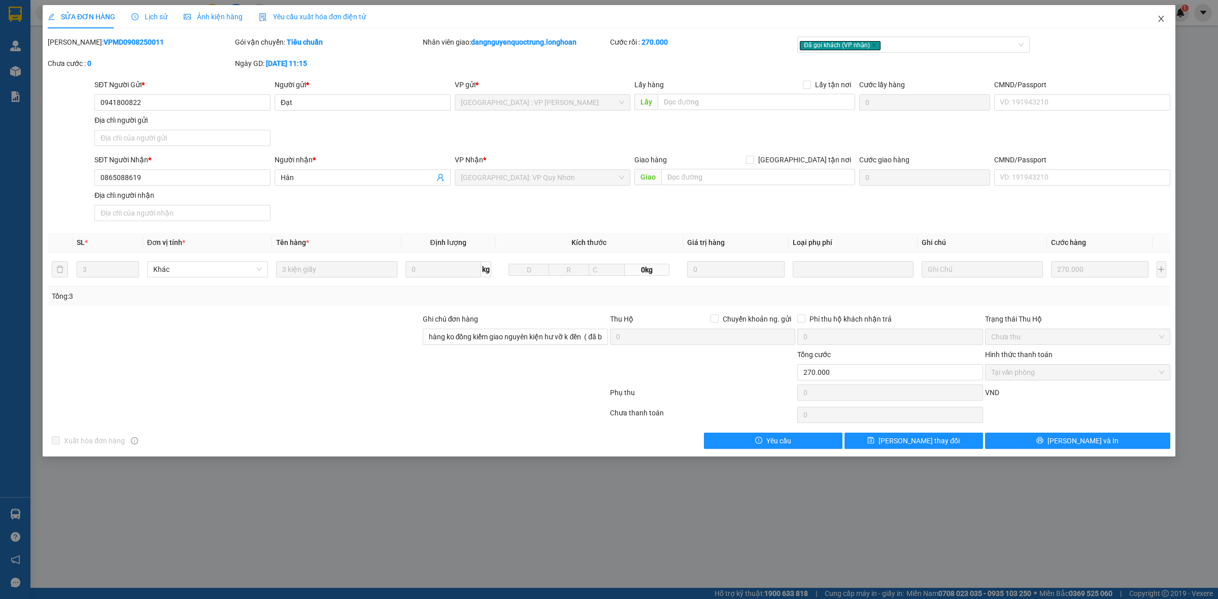  What do you see at coordinates (1068, 242) in the screenshot?
I see `span: Cước hàng` at bounding box center [1068, 242].